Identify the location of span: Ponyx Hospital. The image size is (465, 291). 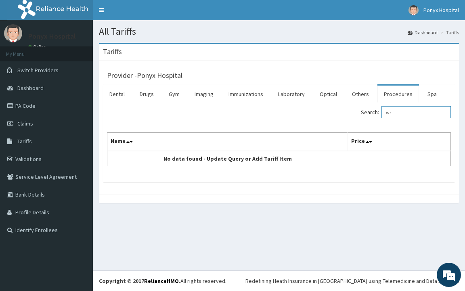
(441, 10).